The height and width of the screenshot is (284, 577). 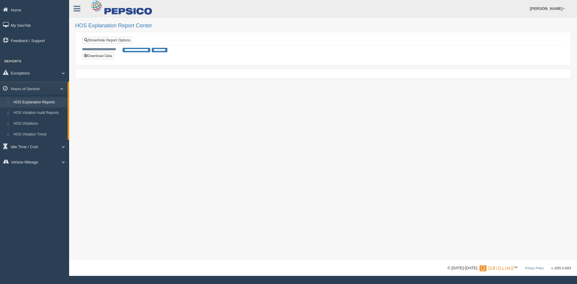 What do you see at coordinates (561, 268) in the screenshot?
I see `span: v. 2025.4.2063` at bounding box center [561, 268].